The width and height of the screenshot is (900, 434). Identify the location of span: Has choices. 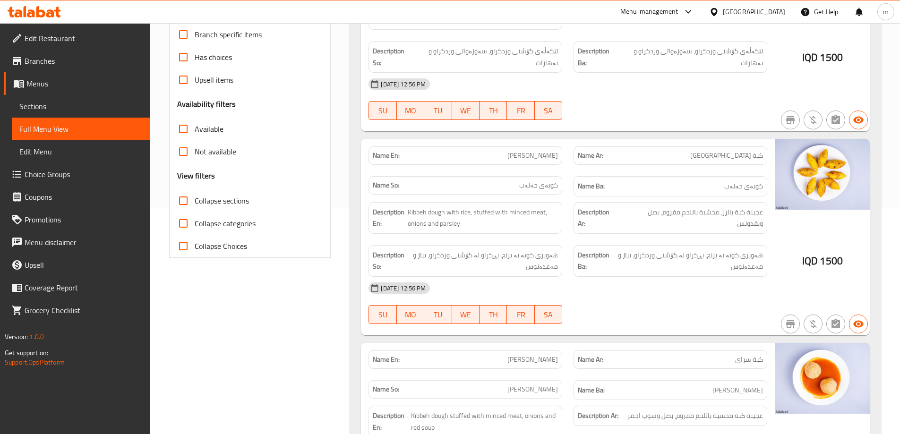
(213, 57).